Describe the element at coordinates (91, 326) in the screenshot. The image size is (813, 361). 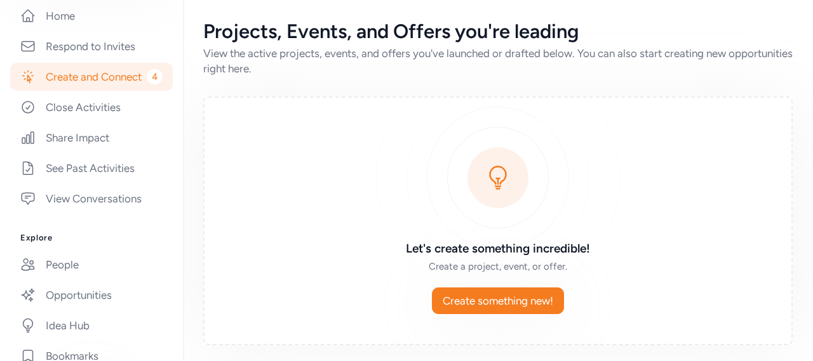
I see `a: Idea Hub` at that location.